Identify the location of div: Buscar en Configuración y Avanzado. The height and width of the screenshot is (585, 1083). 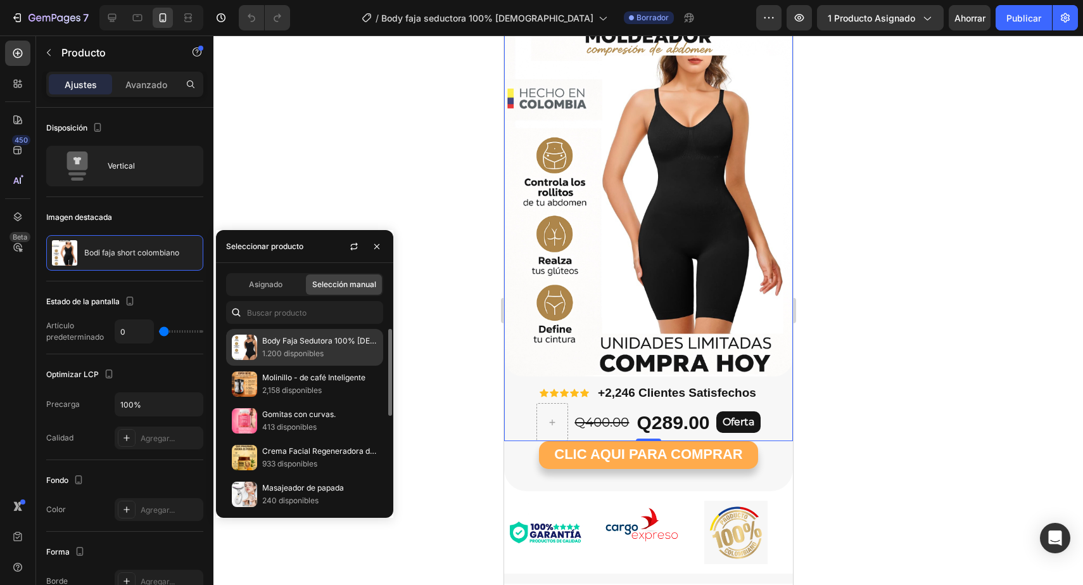
(305, 312).